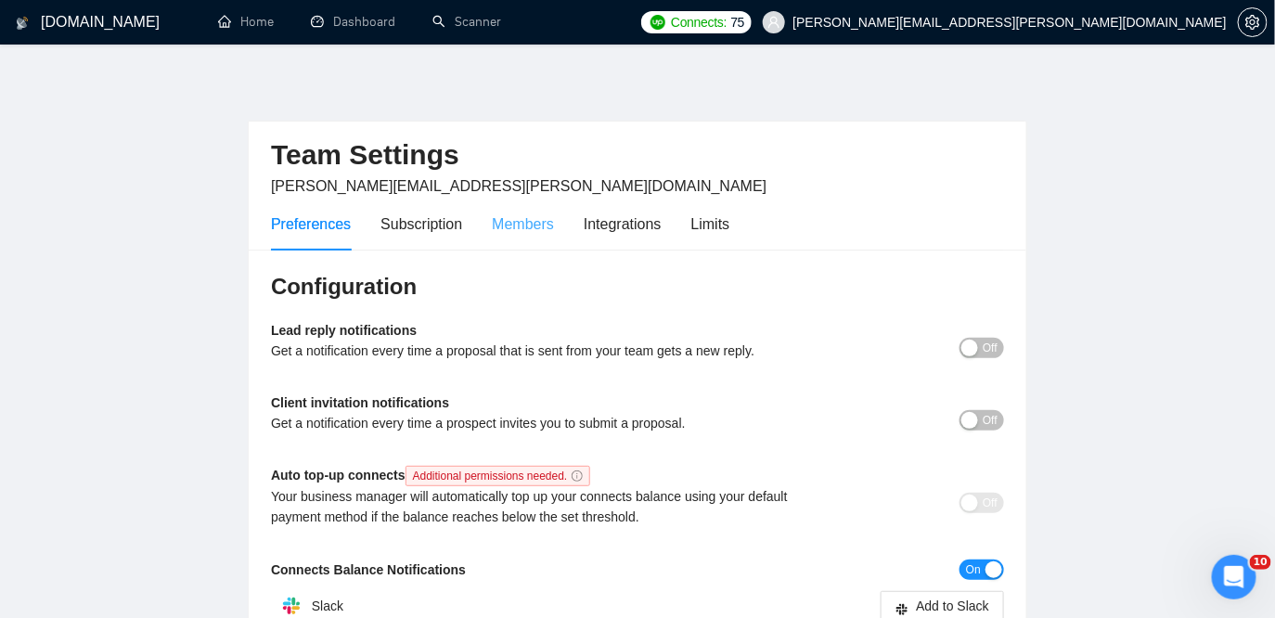  I want to click on div: Members, so click(522, 224).